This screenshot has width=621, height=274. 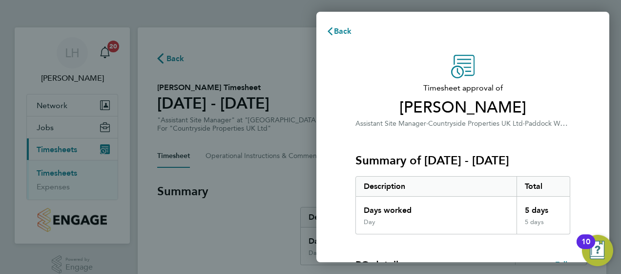 What do you see at coordinates (476, 123) in the screenshot?
I see `span: Countryside Properties UK Ltd` at bounding box center [476, 123].